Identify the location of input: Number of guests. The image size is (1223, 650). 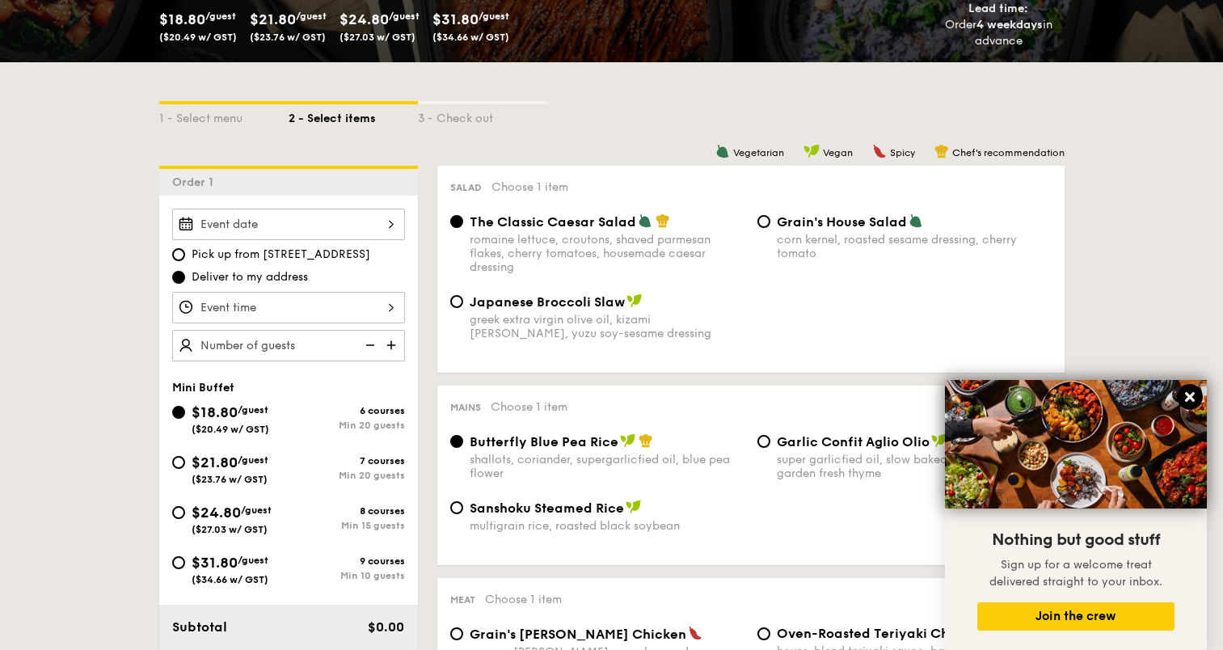
(289, 345).